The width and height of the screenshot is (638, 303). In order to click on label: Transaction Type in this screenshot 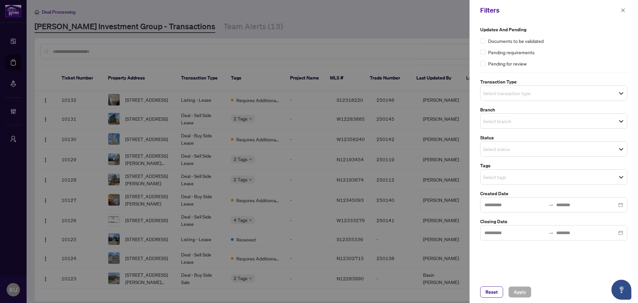, I will do `click(553, 82)`.